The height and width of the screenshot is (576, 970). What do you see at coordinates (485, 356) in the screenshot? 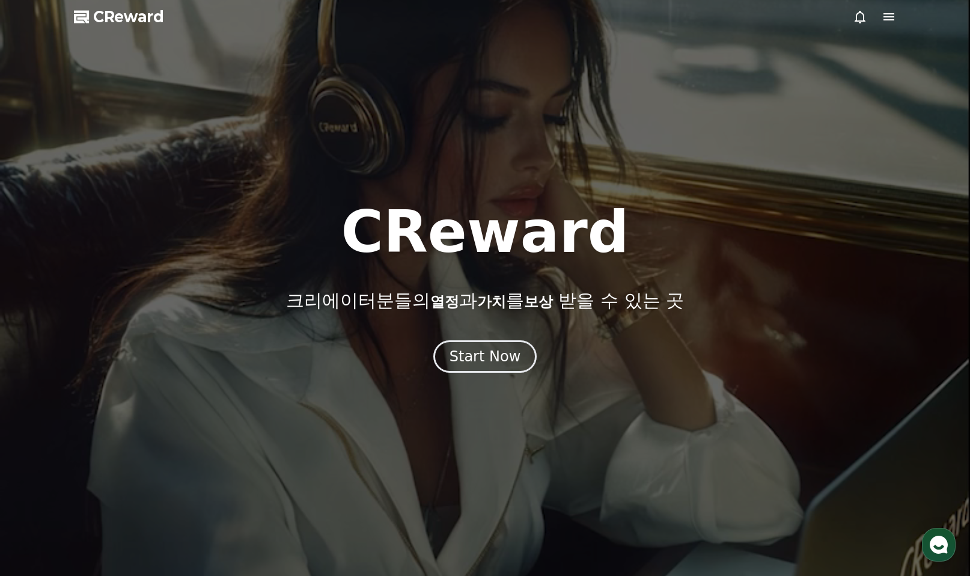
I see `button: Start Now` at bounding box center [485, 356].